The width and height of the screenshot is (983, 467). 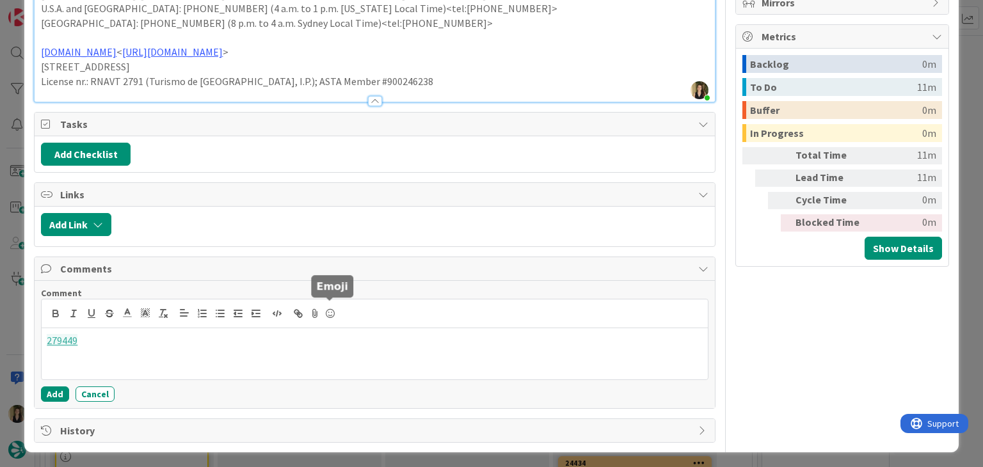 What do you see at coordinates (831, 200) in the screenshot?
I see `div: Cycle Time` at bounding box center [831, 200].